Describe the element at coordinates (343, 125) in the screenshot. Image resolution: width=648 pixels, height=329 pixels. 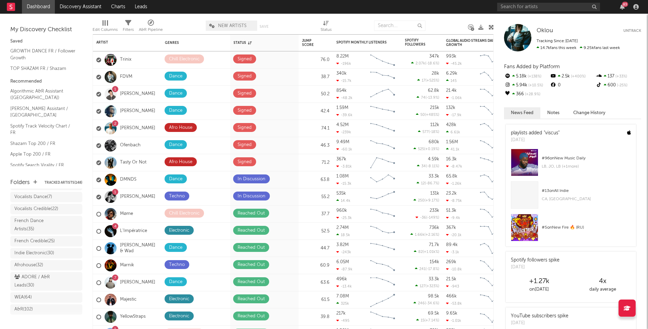
I see `div: 4.52M` at that location.